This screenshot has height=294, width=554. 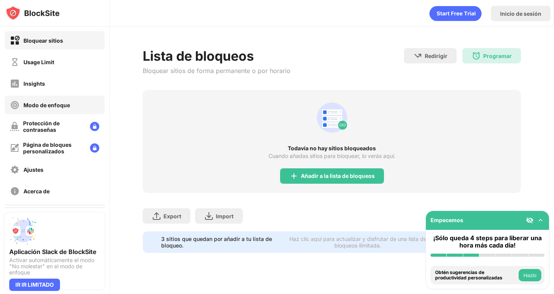 What do you see at coordinates (488, 242) in the screenshot?
I see `div: ¡Sólo queda 4 steps para liberar una hora más cada día!` at bounding box center [488, 242].